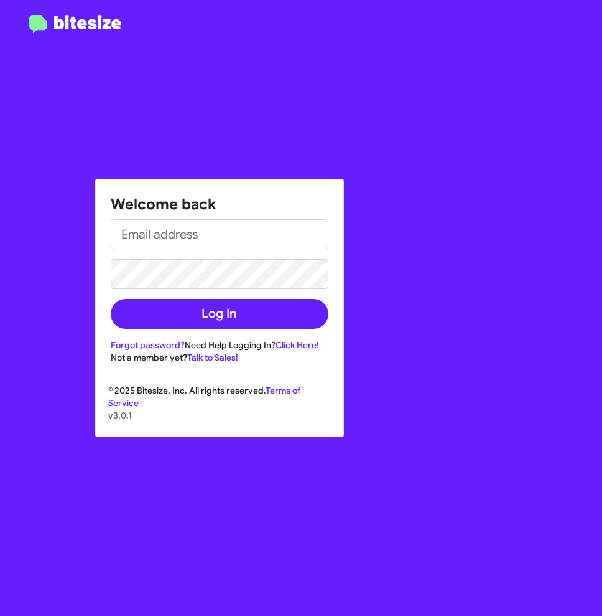  What do you see at coordinates (297, 345) in the screenshot?
I see `a: Click Here!` at bounding box center [297, 345].